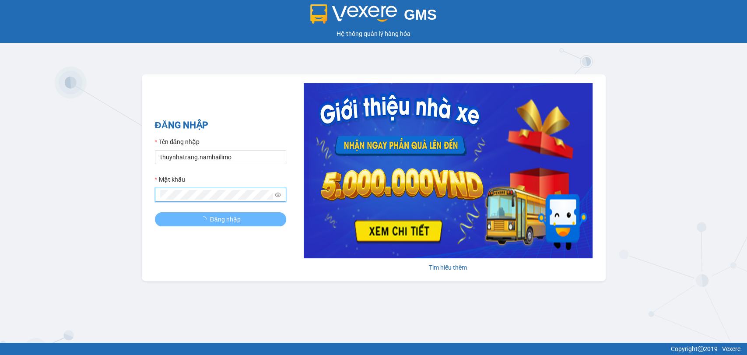  Describe the element at coordinates (448, 171) in the screenshot. I see `img: banner-0` at that location.